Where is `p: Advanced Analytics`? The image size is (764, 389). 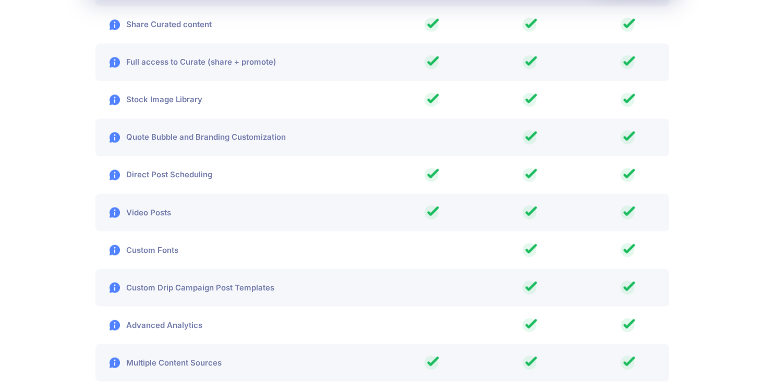 p: Advanced Analytics is located at coordinates (149, 325).